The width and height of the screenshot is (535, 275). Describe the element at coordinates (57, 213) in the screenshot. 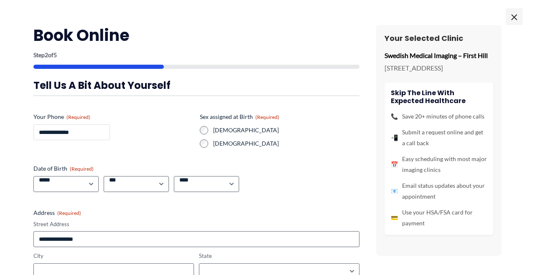

I see `legend: Address` at that location.